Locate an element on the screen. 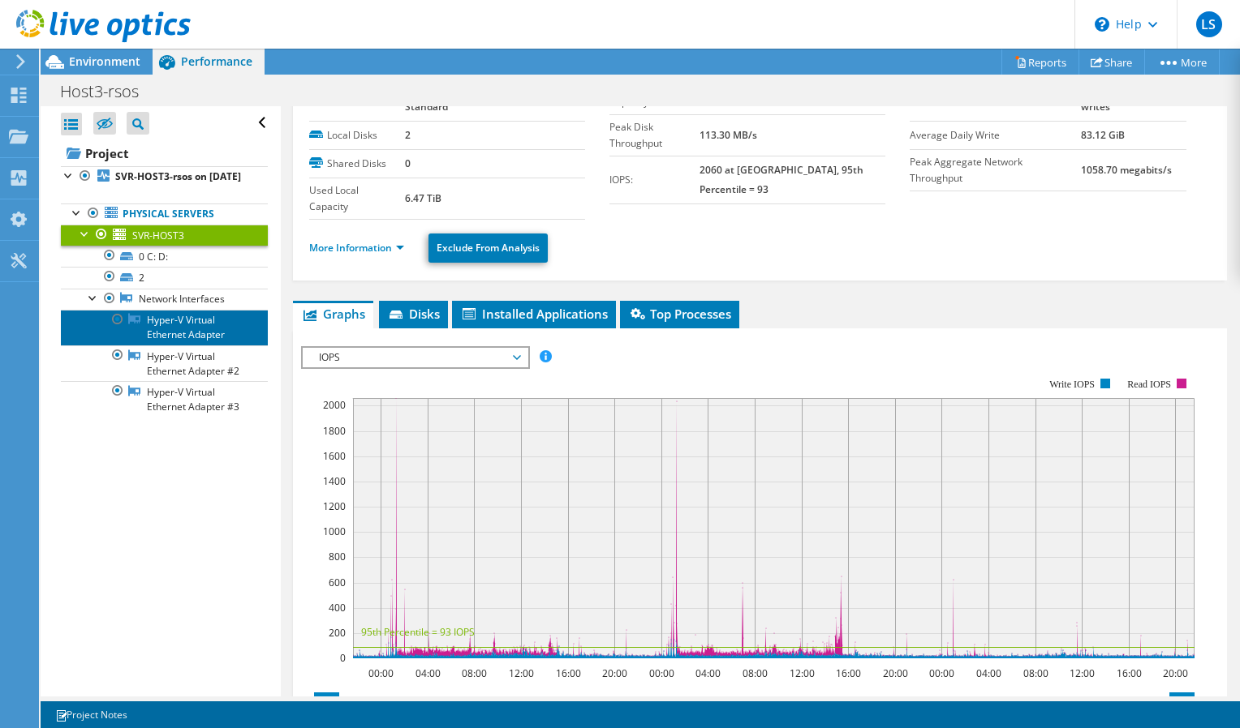 Image resolution: width=1240 pixels, height=728 pixels. a: 0 C: D: is located at coordinates (164, 256).